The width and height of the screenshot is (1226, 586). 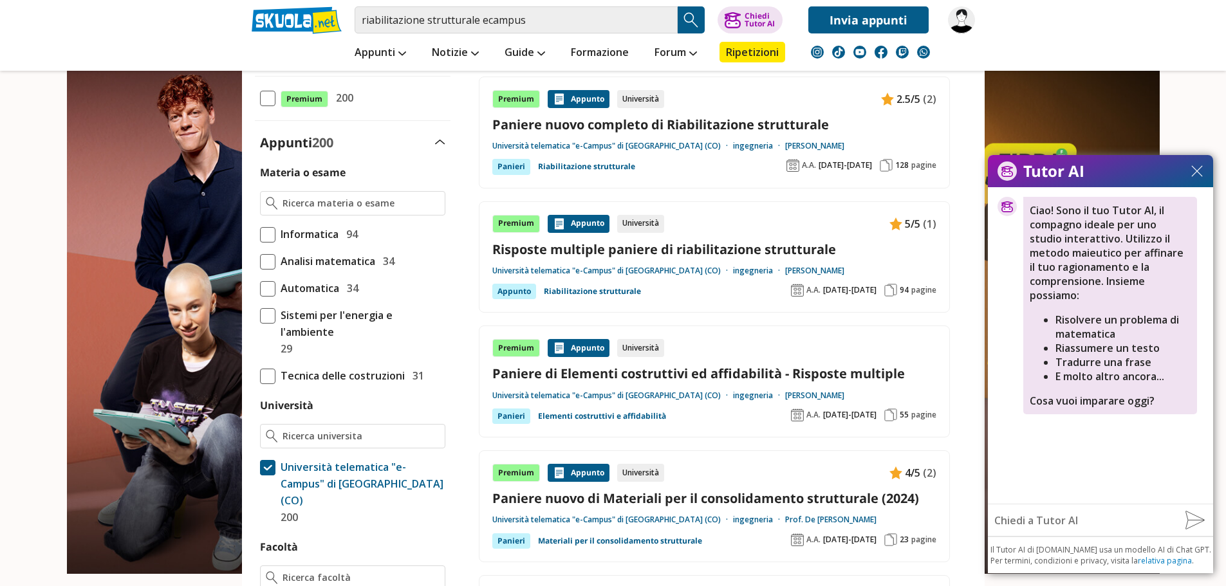 I want to click on a: Notizie, so click(x=455, y=53).